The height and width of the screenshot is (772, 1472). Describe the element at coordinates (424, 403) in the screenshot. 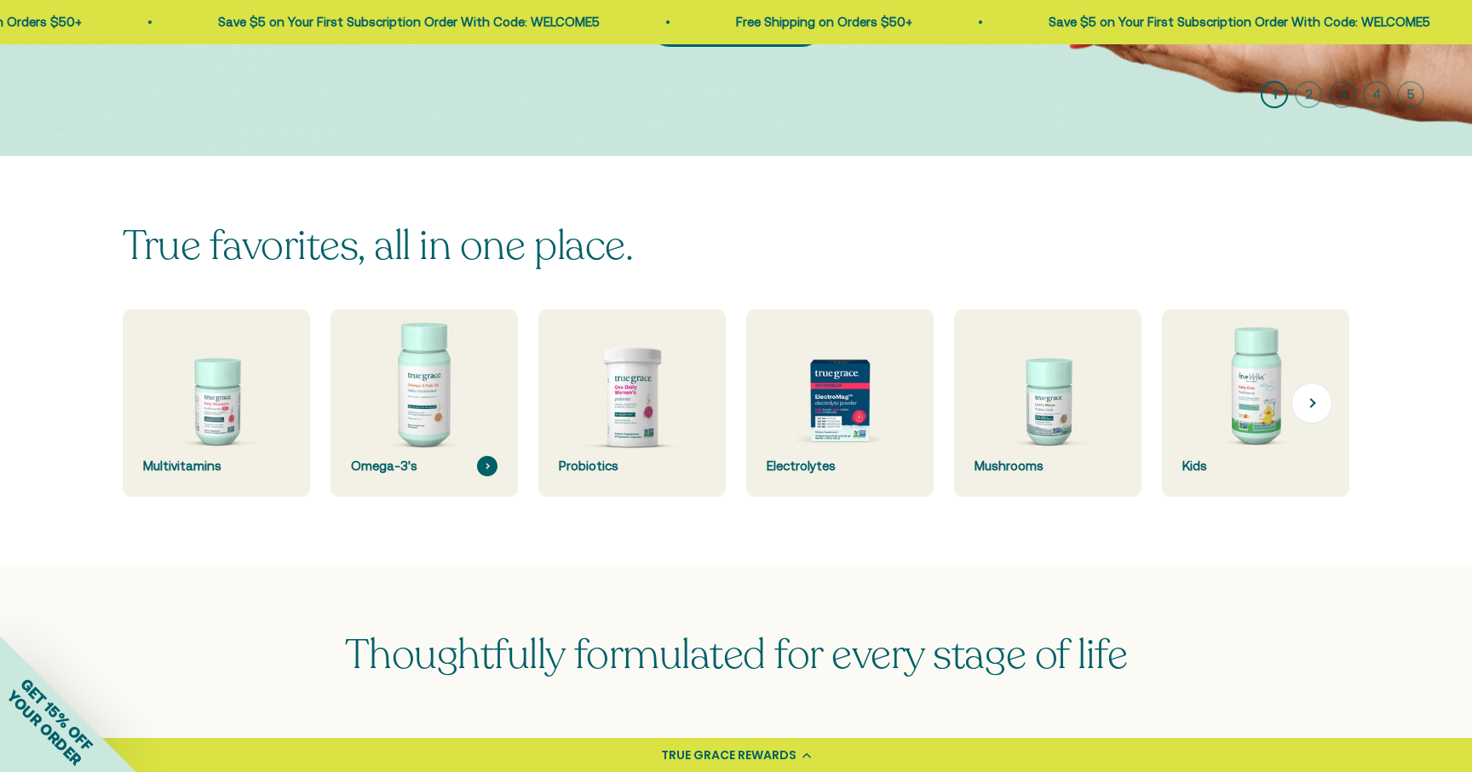

I see `a: Omega-3's` at that location.